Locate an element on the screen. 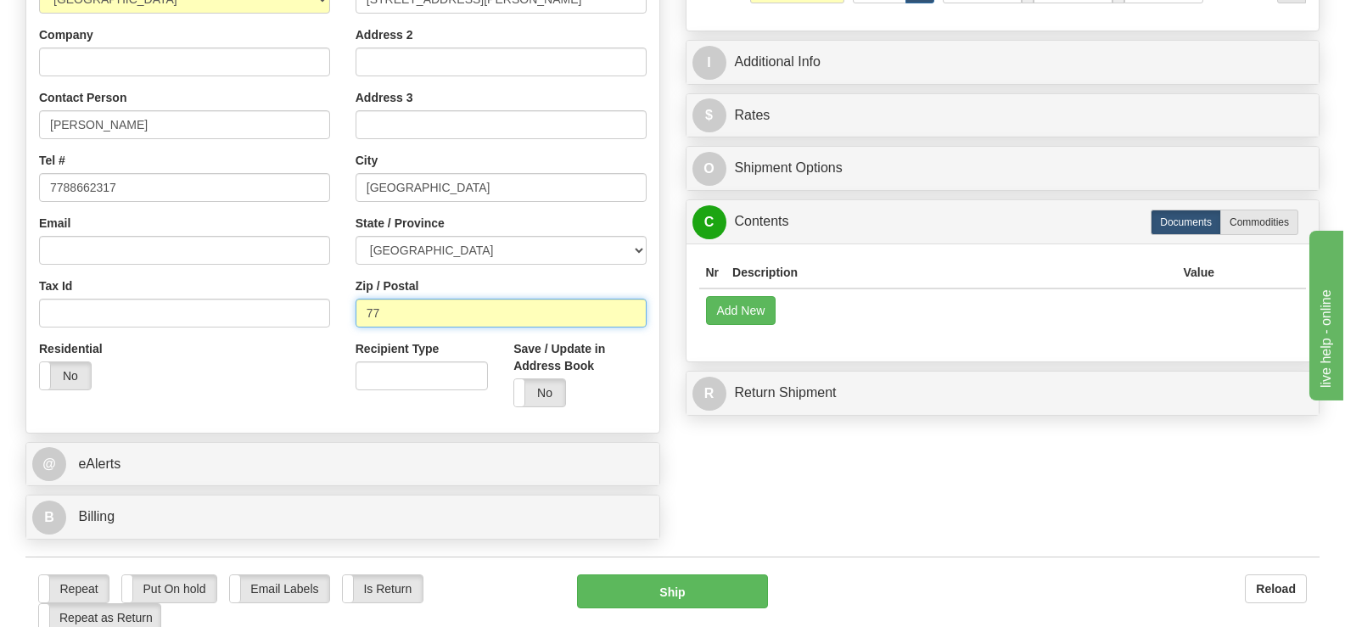 The width and height of the screenshot is (1345, 627). button: Add New is located at coordinates (741, 311).